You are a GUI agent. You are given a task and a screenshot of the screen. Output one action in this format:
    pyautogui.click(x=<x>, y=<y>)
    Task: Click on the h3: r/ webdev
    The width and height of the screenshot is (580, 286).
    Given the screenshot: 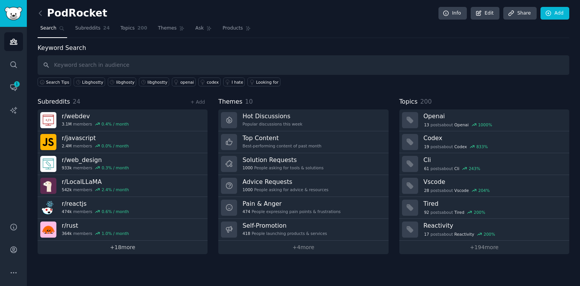 What is the action you would take?
    pyautogui.click(x=95, y=116)
    